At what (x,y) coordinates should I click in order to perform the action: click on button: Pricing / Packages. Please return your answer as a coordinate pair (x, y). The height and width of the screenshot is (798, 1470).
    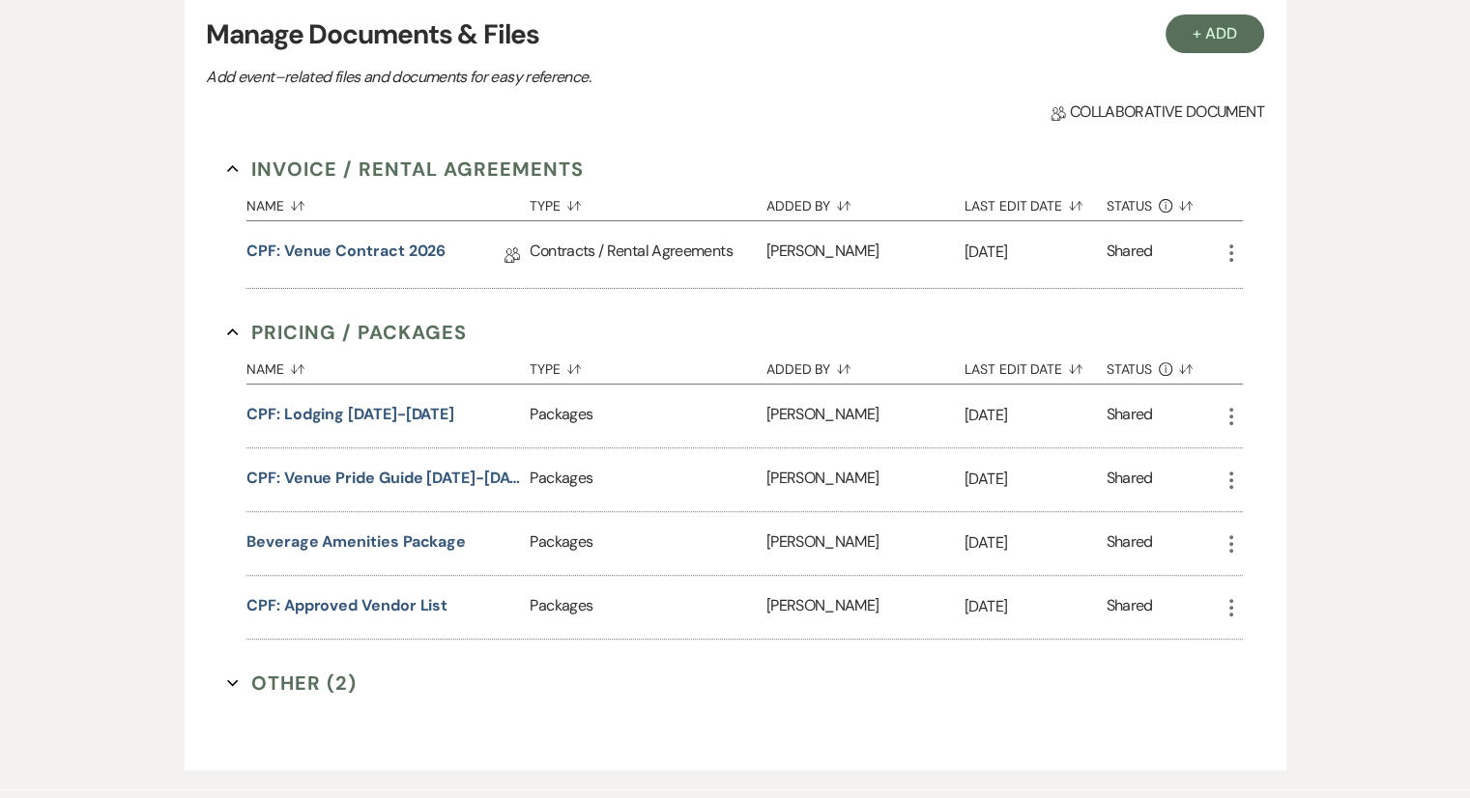
    Looking at the image, I should click on (347, 332).